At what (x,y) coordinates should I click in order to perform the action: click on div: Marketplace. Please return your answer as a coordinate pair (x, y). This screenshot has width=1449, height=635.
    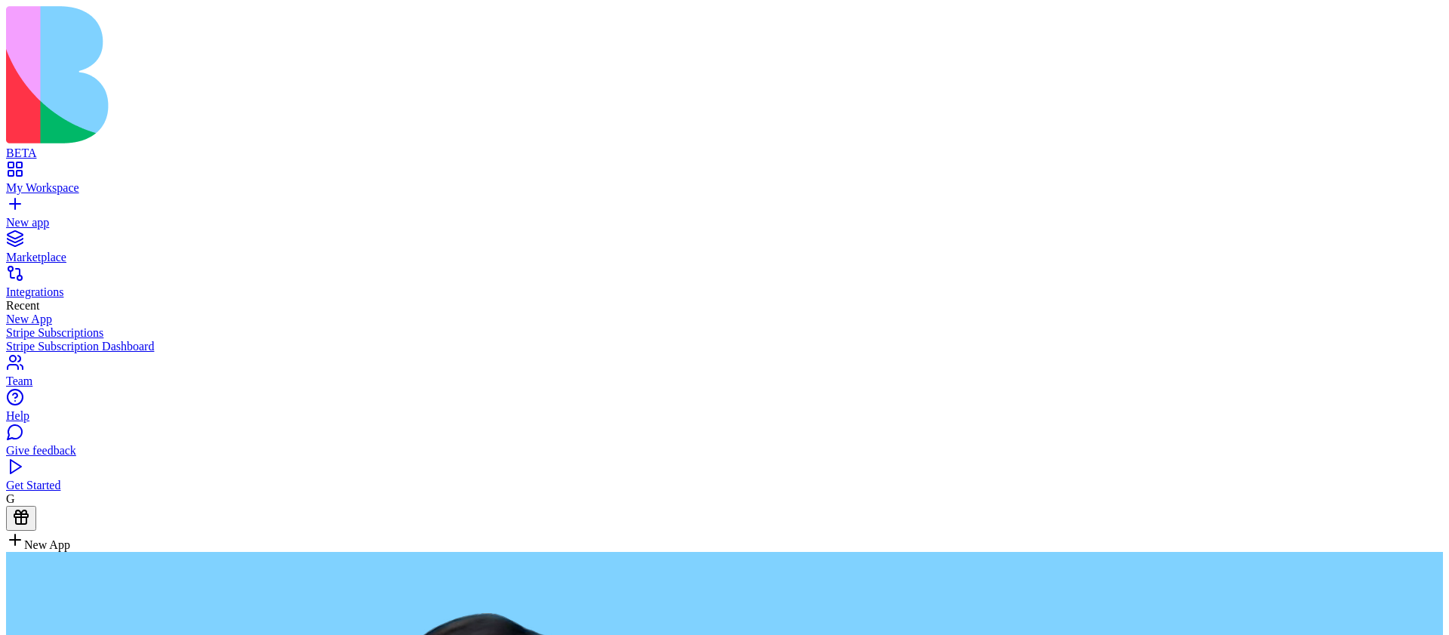
    Looking at the image, I should click on (724, 257).